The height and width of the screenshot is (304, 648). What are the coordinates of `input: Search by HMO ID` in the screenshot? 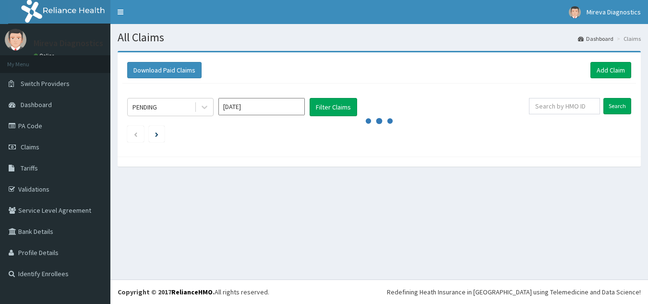 It's located at (564, 106).